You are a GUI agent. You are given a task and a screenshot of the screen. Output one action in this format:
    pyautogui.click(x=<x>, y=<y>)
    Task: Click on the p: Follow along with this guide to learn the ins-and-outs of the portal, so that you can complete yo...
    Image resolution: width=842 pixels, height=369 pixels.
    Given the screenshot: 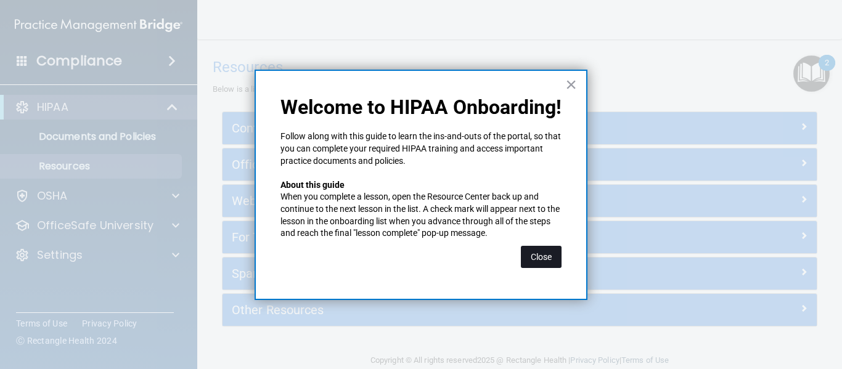 What is the action you would take?
    pyautogui.click(x=421, y=149)
    